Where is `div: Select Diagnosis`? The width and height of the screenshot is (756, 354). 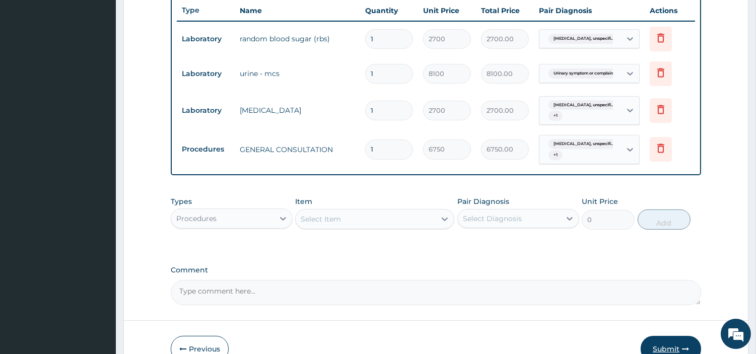 div: Select Diagnosis is located at coordinates (492, 219).